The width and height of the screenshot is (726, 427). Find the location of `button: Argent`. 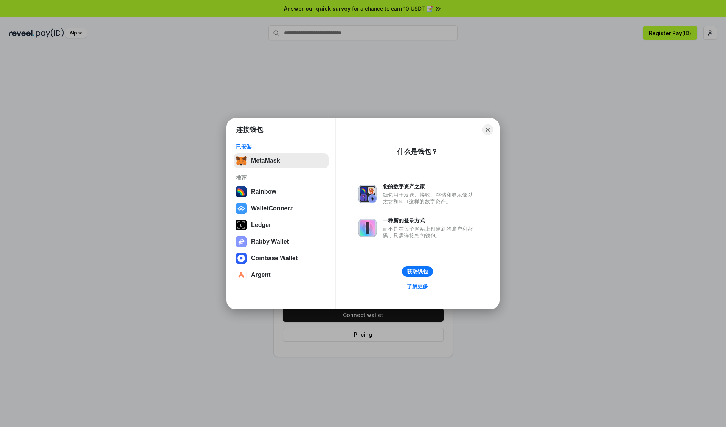

button: Argent is located at coordinates (281, 275).